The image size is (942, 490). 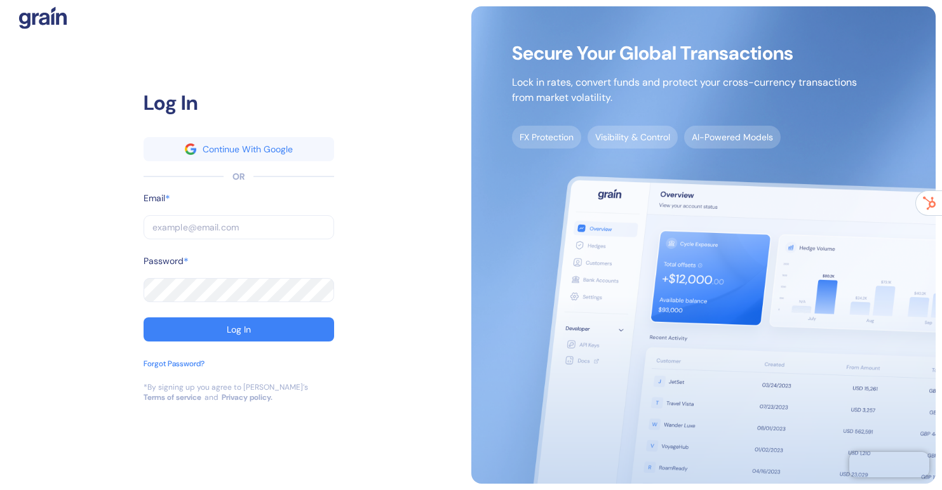 I want to click on span: AI-Powered Models, so click(x=733, y=137).